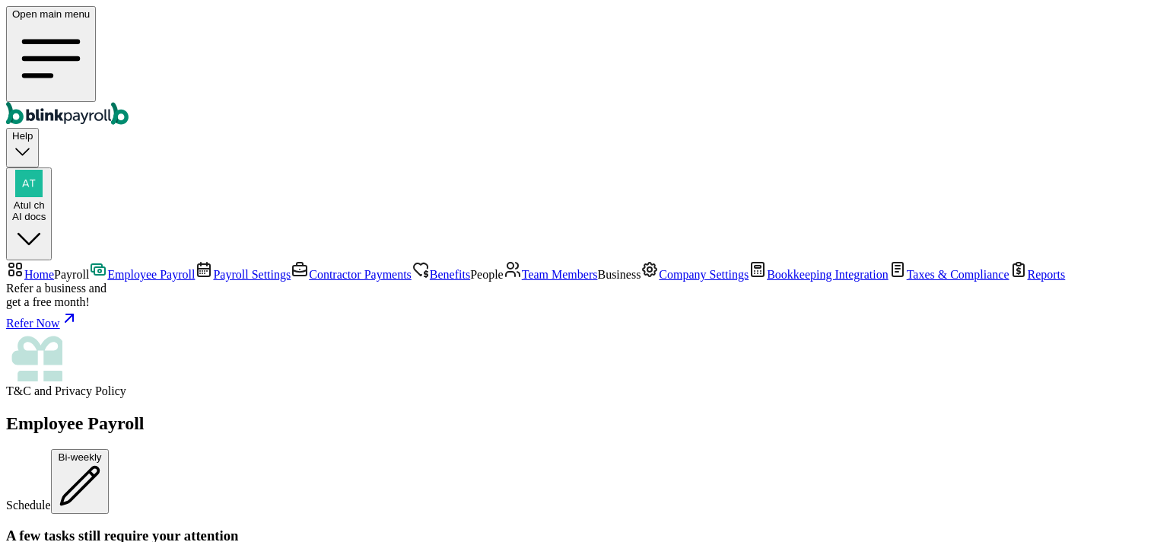 Image resolution: width=1154 pixels, height=542 pixels. Describe the element at coordinates (694, 274) in the screenshot. I see `a: Company Settings` at that location.